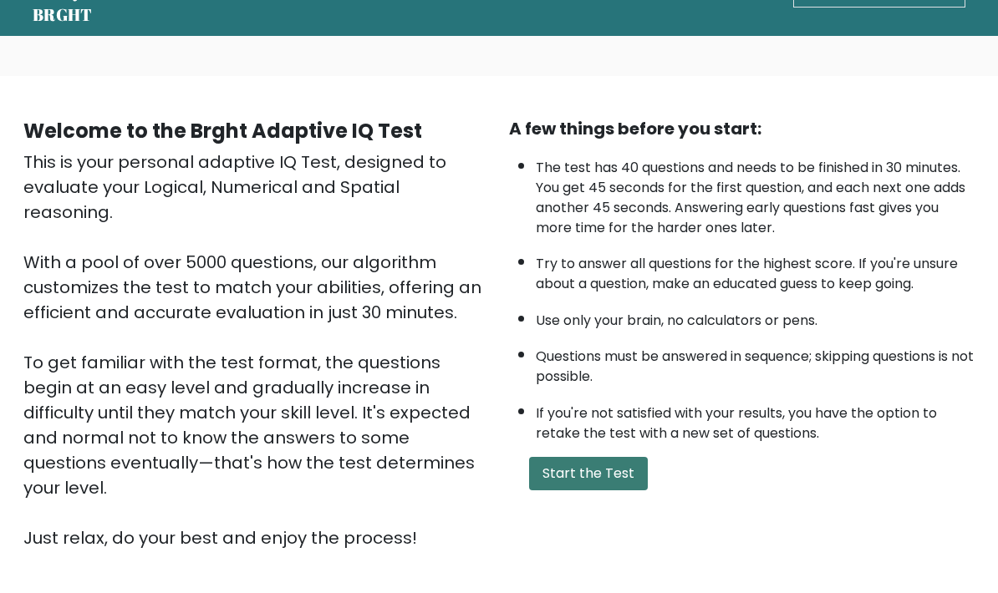 The image size is (998, 593). I want to click on div: A few things before you start:, so click(741, 130).